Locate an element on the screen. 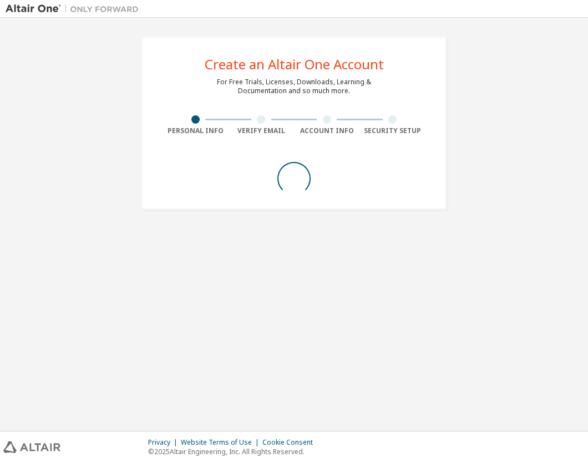 This screenshot has height=463, width=588. div: For Free Trials, Licenses, Downloads, Learning & Documentation and so much more. is located at coordinates (294, 87).